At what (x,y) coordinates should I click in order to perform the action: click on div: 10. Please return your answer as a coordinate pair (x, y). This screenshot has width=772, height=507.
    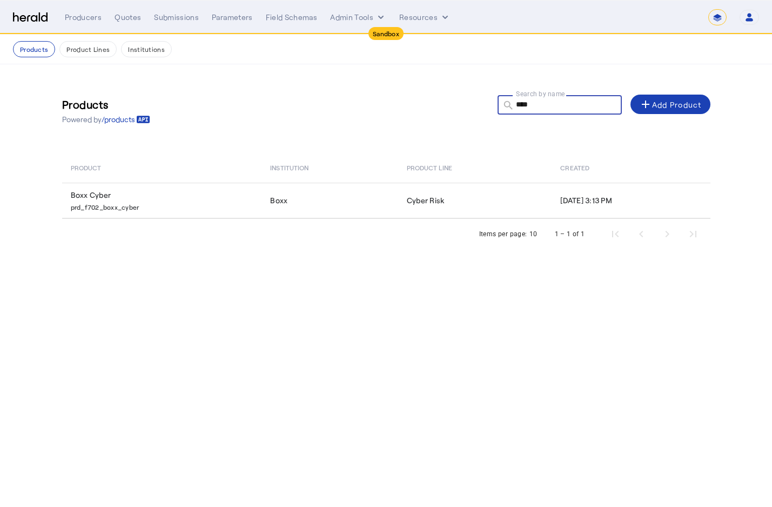
    Looking at the image, I should click on (533, 234).